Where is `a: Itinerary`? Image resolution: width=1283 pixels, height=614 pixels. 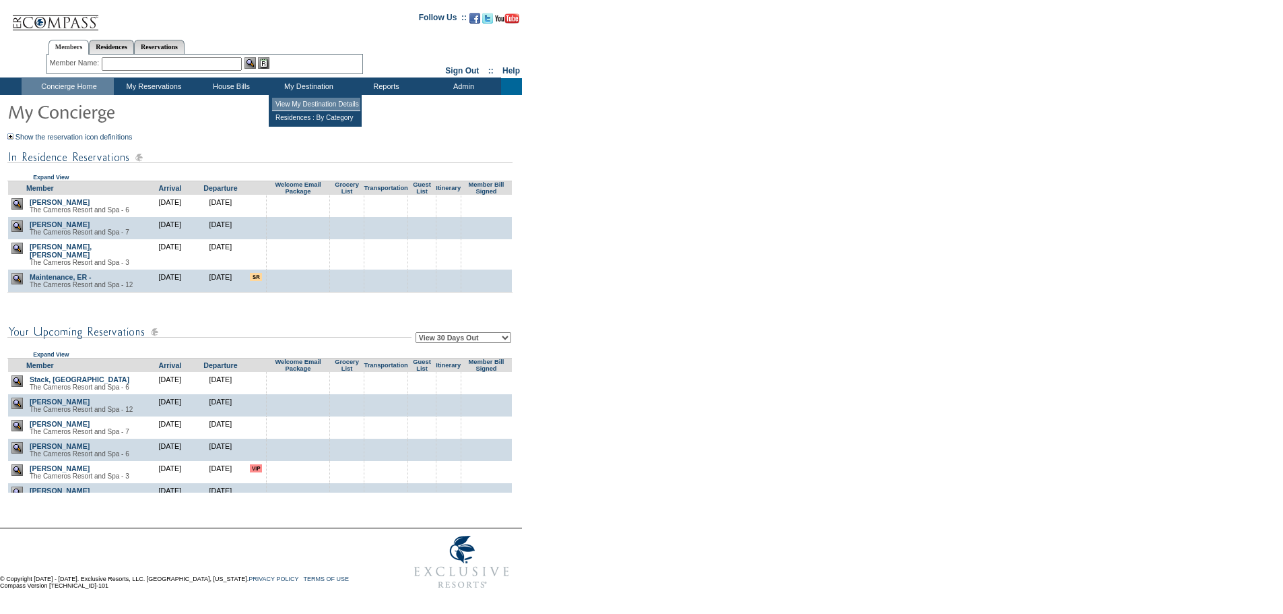 a: Itinerary is located at coordinates (448, 365).